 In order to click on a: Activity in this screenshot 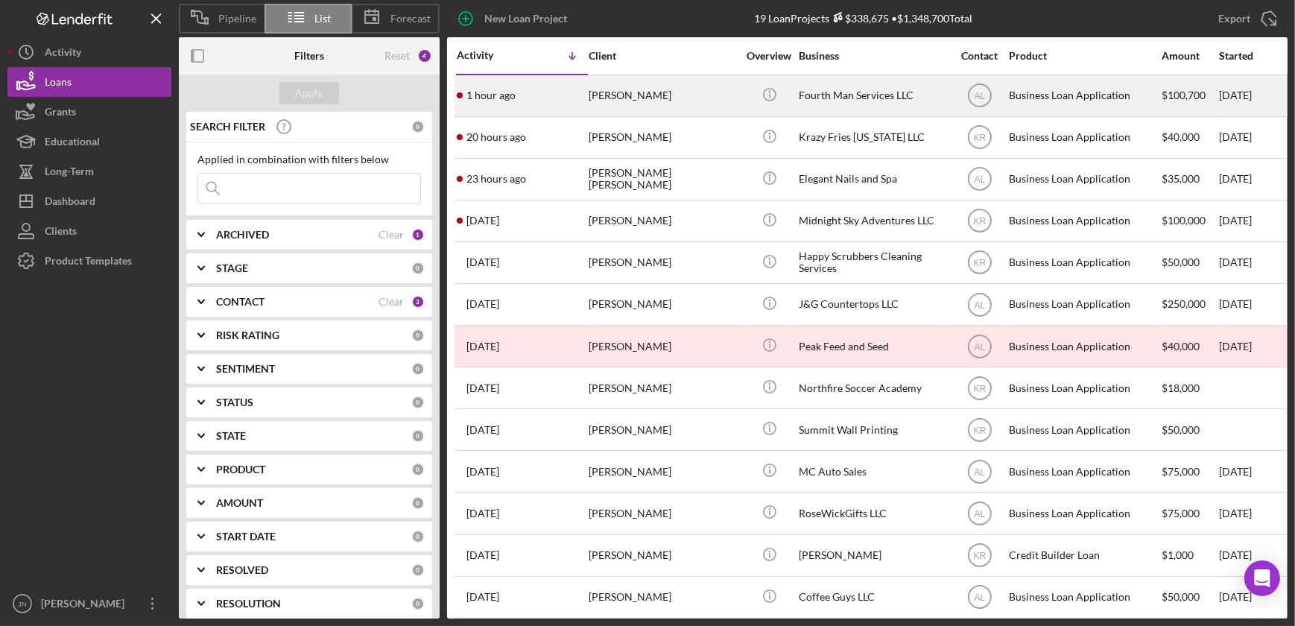, I will do `click(89, 52)`.